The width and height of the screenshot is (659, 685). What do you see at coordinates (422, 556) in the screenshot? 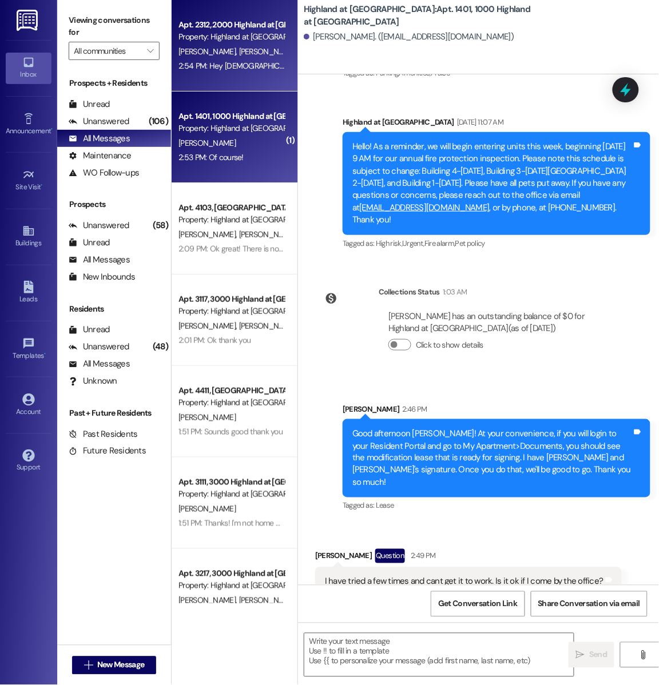
I see `div: 2:49 PM` at bounding box center [422, 556].